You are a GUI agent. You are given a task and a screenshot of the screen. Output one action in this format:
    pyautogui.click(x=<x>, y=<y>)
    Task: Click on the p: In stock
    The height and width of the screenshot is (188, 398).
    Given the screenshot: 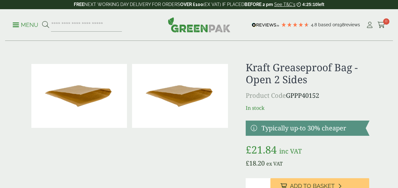 What is the action you would take?
    pyautogui.click(x=307, y=108)
    